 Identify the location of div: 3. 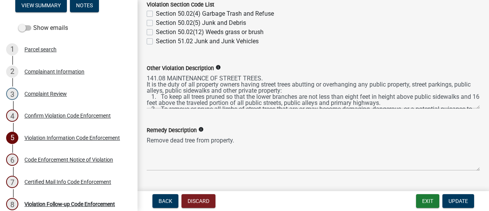
(12, 94).